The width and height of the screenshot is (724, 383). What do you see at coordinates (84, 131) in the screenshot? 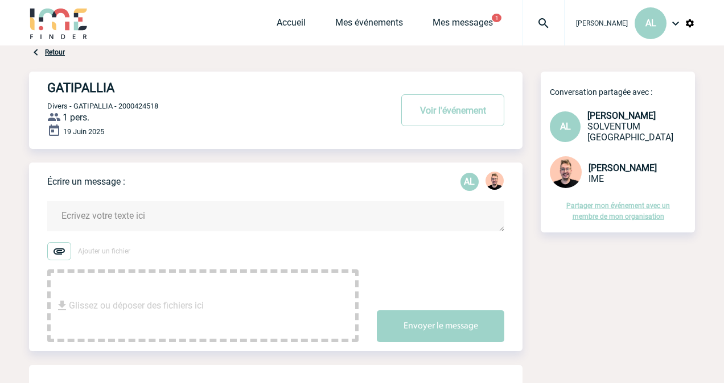
I see `span: 19 Juin 2025` at bounding box center [84, 131].